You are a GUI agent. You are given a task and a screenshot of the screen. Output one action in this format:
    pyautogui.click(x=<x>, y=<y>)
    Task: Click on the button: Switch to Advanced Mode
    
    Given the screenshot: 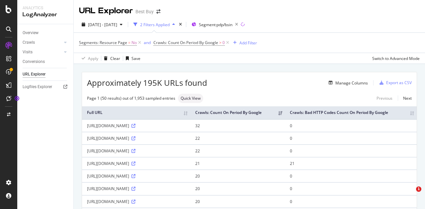 What is the action you would take?
    pyautogui.click(x=394, y=58)
    